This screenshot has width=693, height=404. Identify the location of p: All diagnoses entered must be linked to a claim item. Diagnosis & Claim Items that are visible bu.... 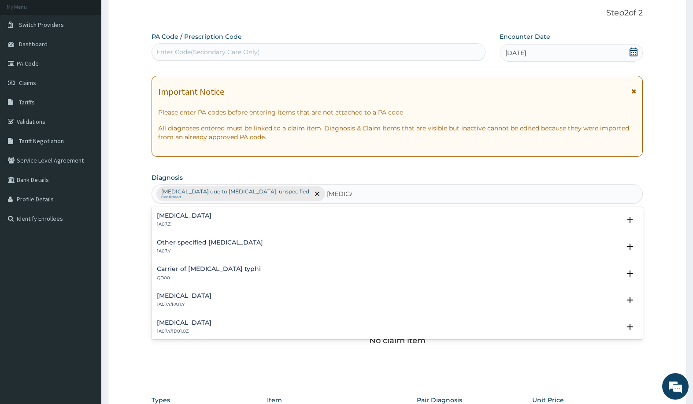
(397, 133).